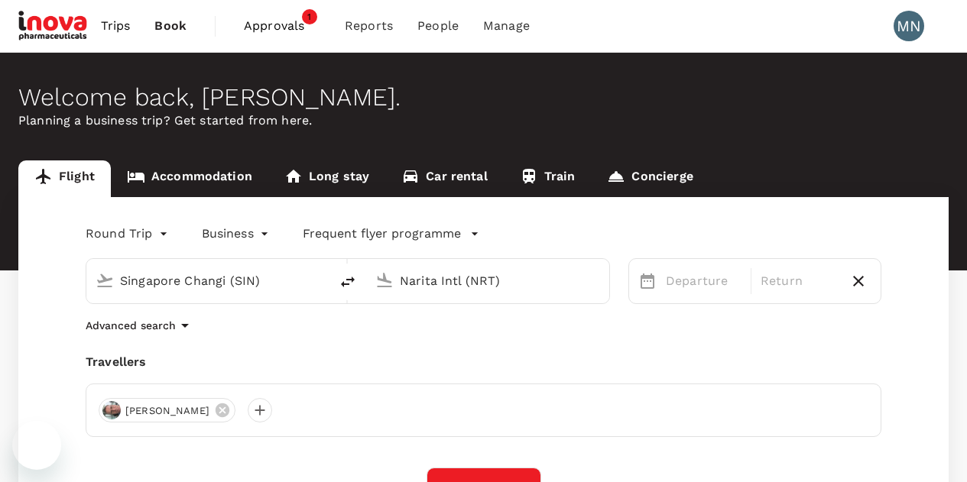 This screenshot has height=482, width=967. What do you see at coordinates (310, 17) in the screenshot?
I see `span: 1` at bounding box center [310, 17].